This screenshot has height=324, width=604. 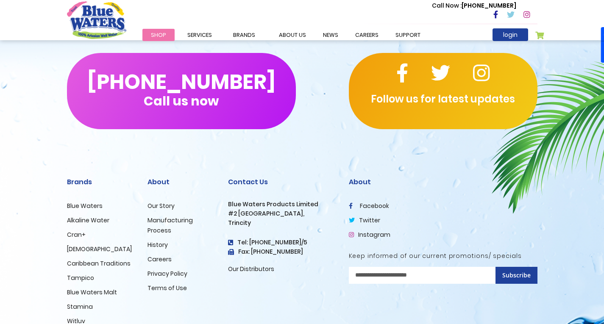 What do you see at coordinates (101, 182) in the screenshot?
I see `h2: Brands` at bounding box center [101, 182].